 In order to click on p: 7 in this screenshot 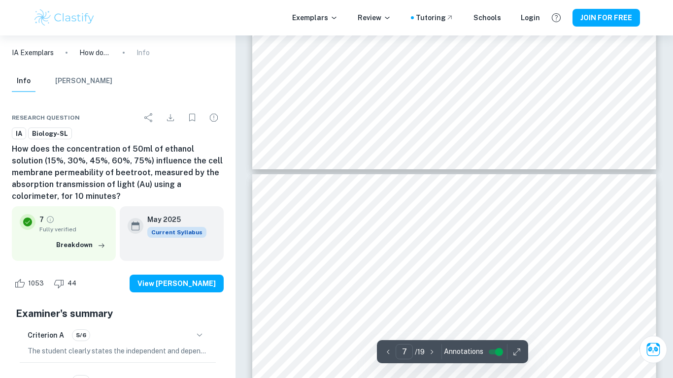, I will do `click(41, 220)`.